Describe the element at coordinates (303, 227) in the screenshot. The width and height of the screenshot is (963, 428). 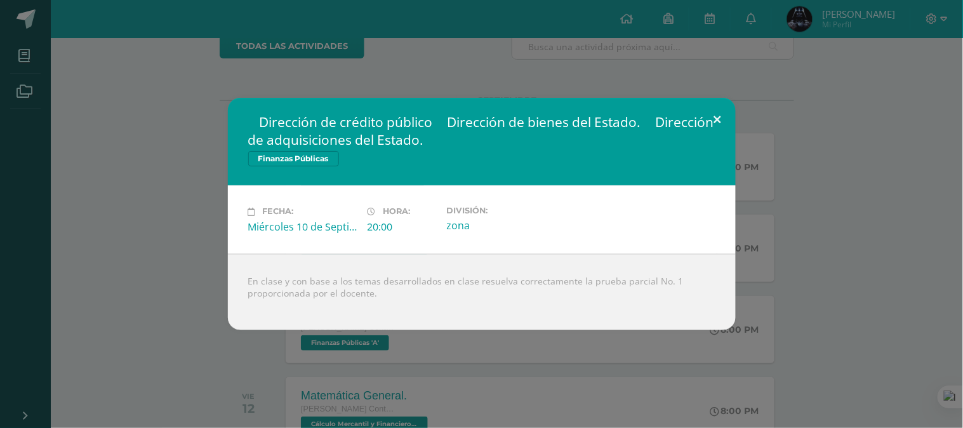
I see `div: Miércoles 10 de Septiembre` at that location.